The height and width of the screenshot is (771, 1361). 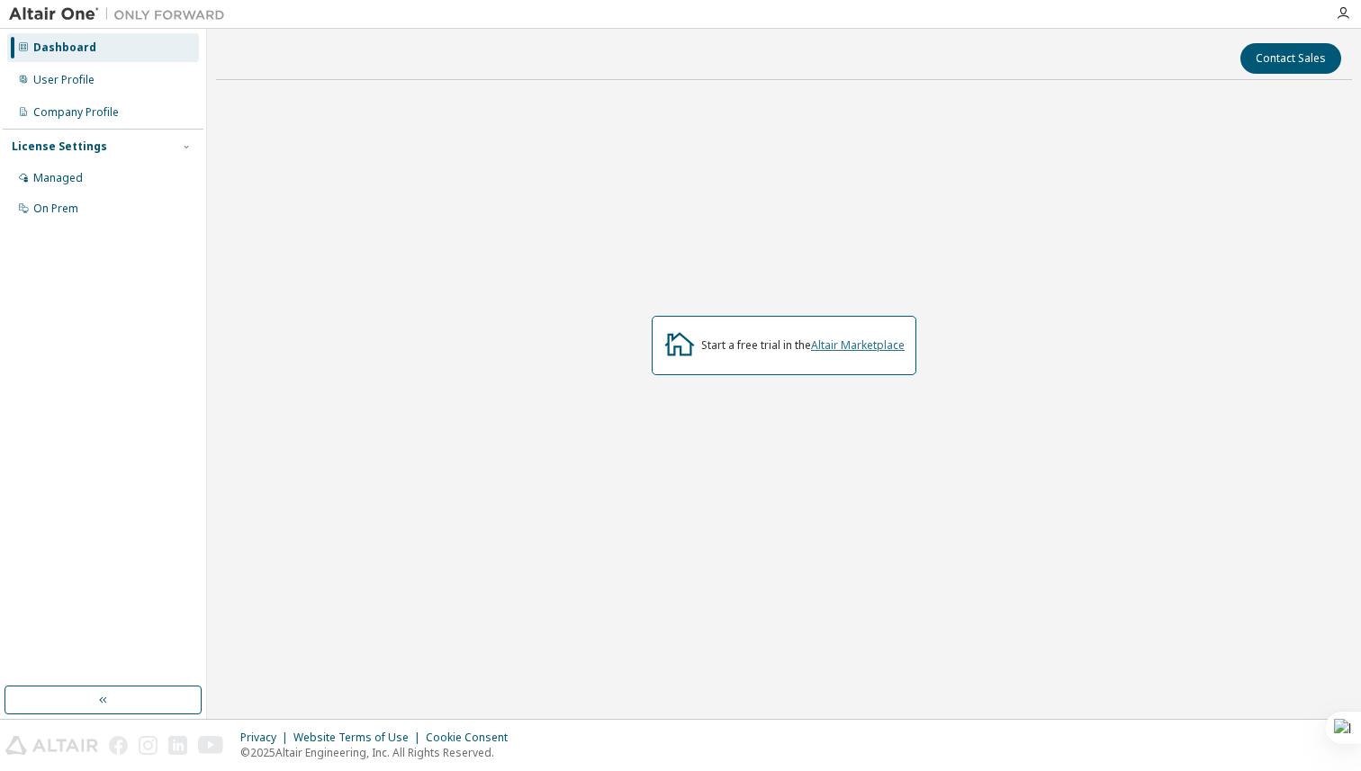 I want to click on div: Dashboard, so click(x=65, y=48).